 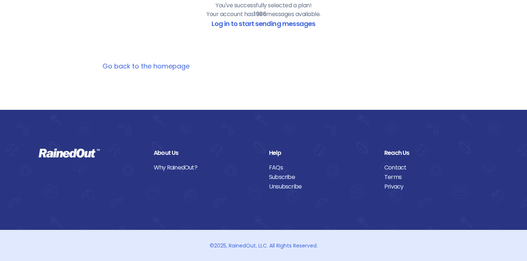 What do you see at coordinates (263, 14) in the screenshot?
I see `p: Your account has messages available.` at bounding box center [263, 14].